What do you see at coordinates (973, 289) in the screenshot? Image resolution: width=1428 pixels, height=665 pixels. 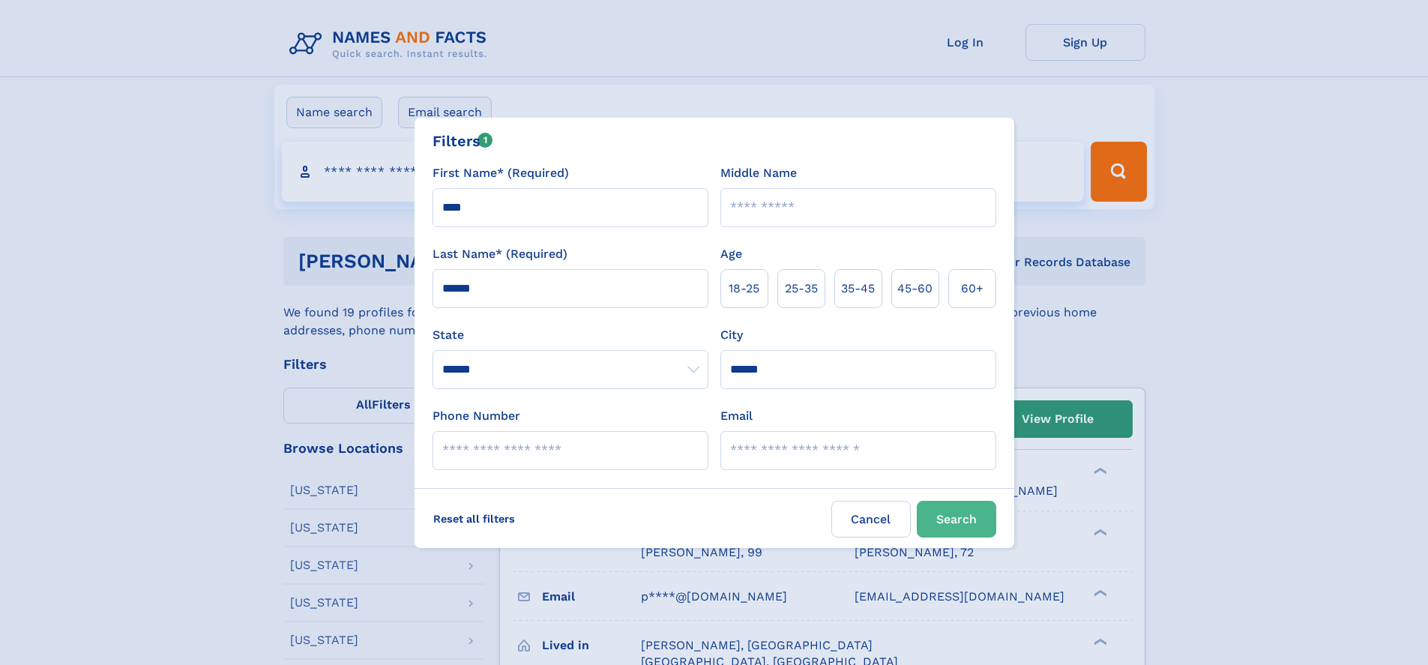 I see `span: 60+` at bounding box center [973, 289].